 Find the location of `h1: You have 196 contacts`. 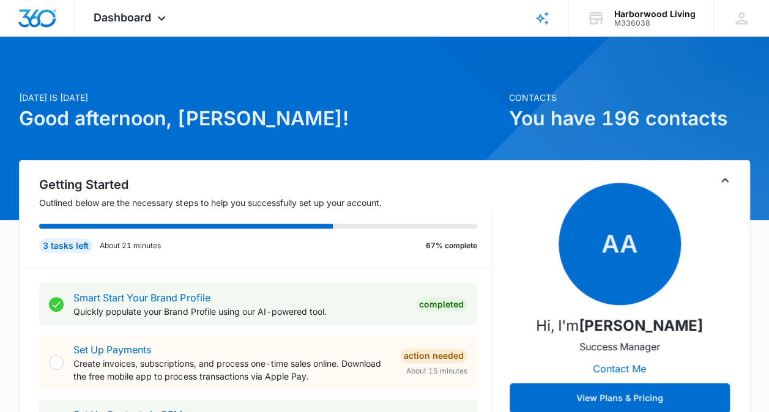

h1: You have 196 contacts is located at coordinates (629, 119).